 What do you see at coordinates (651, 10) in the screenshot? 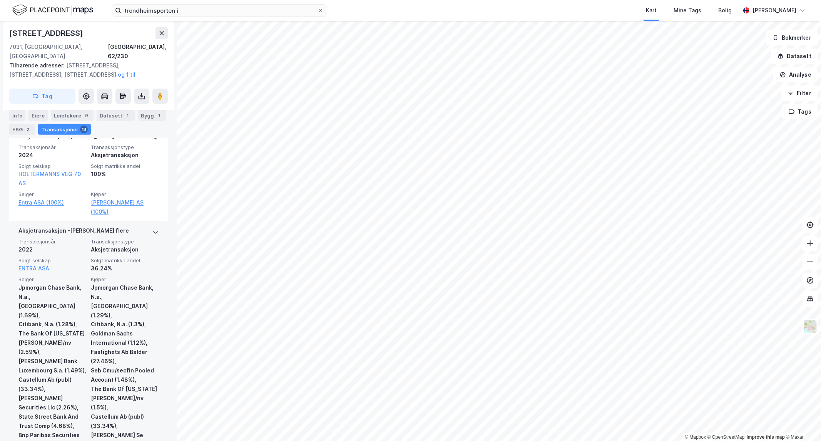
I see `div: Kart` at bounding box center [651, 10].